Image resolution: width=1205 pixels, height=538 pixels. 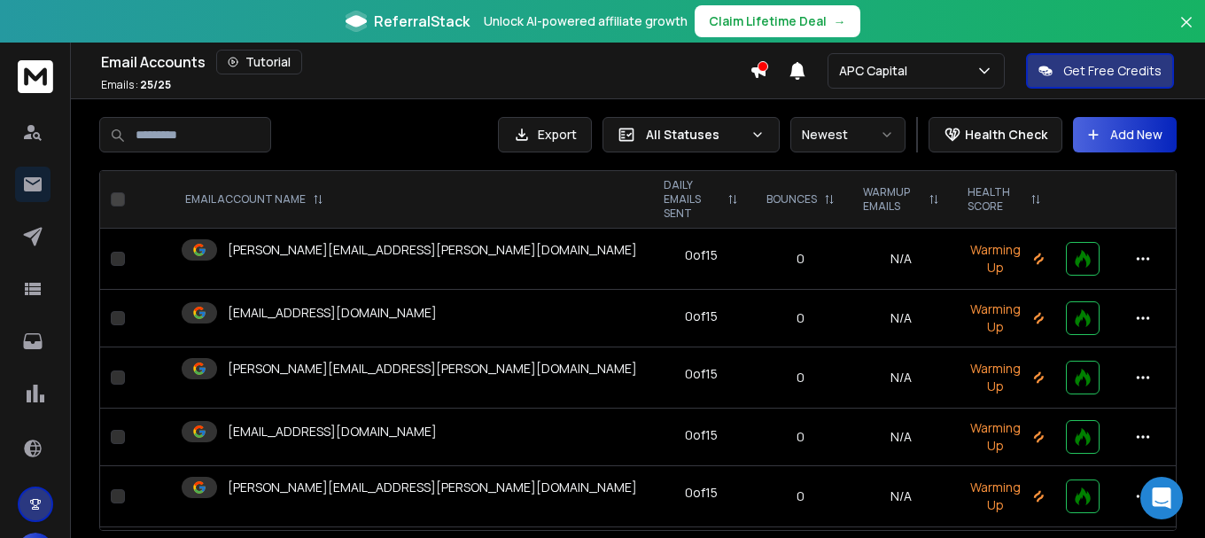 What do you see at coordinates (1162, 498) in the screenshot?
I see `div: Open Intercom Messenger` at bounding box center [1162, 498].